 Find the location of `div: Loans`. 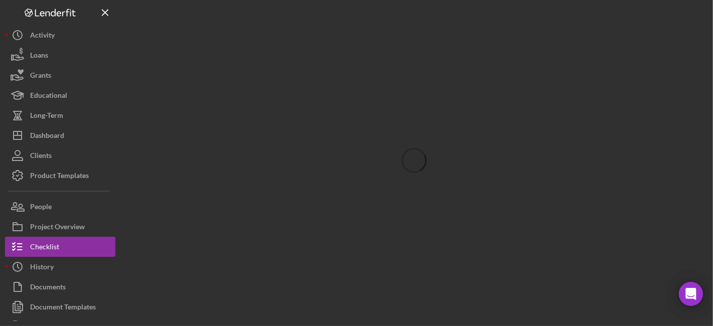

div: Loans is located at coordinates (39, 56).